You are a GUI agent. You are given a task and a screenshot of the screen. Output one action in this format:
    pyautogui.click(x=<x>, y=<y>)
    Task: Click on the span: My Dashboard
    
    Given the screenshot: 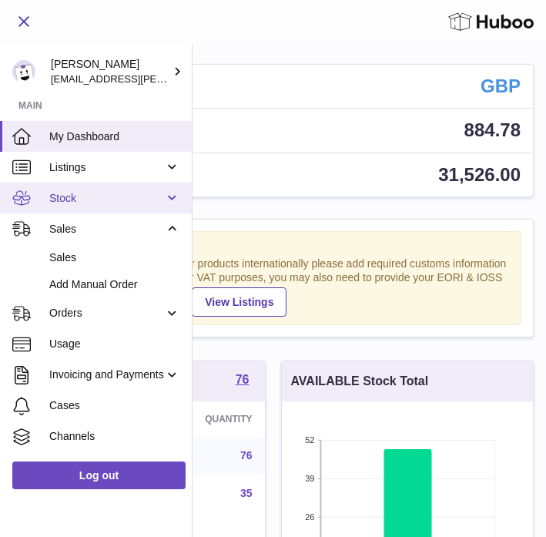 What is the action you would take?
    pyautogui.click(x=115, y=136)
    